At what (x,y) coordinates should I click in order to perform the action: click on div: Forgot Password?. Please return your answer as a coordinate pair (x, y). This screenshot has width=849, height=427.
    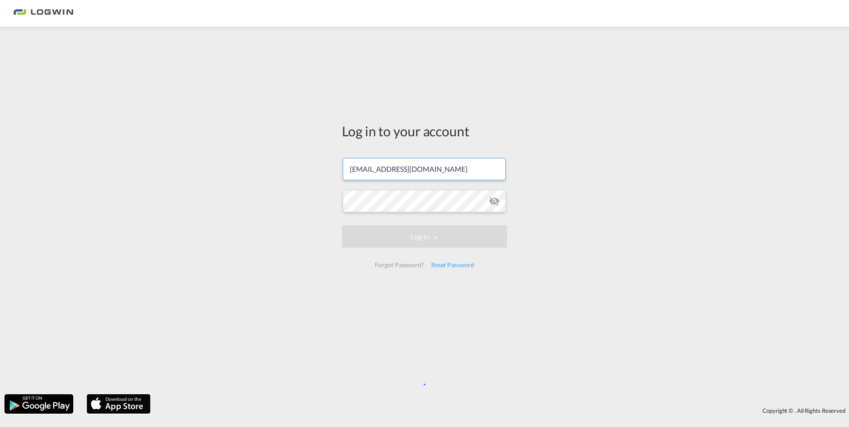
    Looking at the image, I should click on (399, 265).